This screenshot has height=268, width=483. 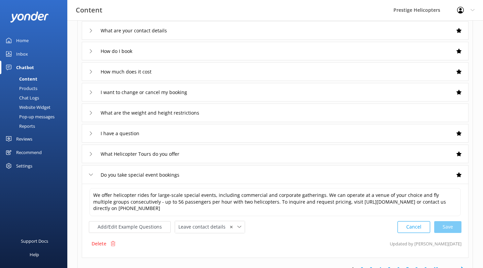 What do you see at coordinates (22, 40) in the screenshot?
I see `div: Home` at bounding box center [22, 40].